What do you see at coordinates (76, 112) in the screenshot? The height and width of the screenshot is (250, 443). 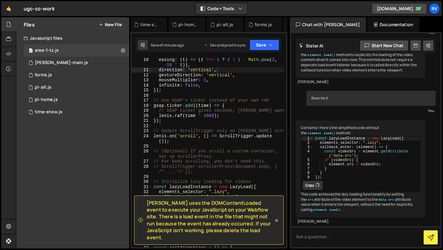 I see `div: 10820/24978.js` at bounding box center [76, 112].